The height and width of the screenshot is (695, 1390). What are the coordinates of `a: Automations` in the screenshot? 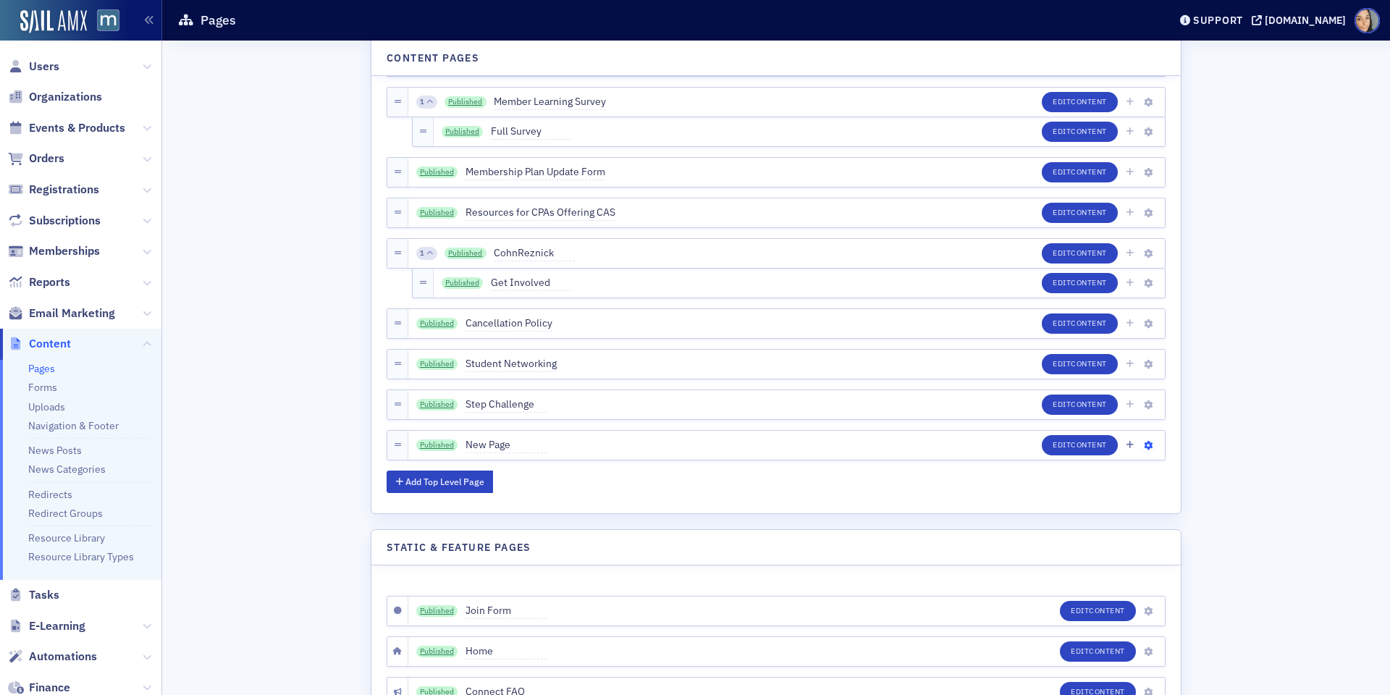 It's located at (52, 656).